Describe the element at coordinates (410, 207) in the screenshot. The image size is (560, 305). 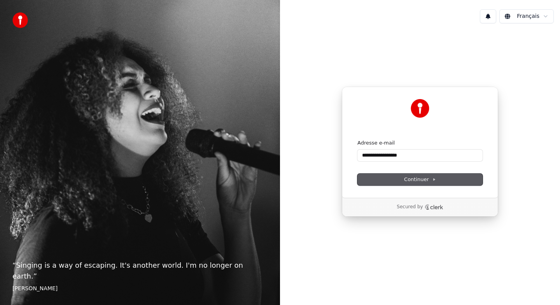
I see `p: Secured by` at that location.